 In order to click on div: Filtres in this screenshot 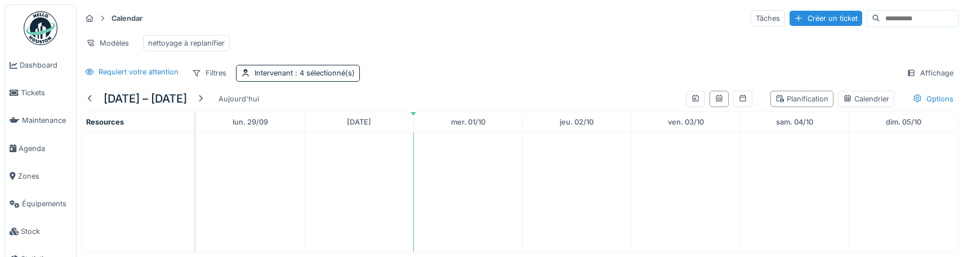, I will do `click(209, 73)`.